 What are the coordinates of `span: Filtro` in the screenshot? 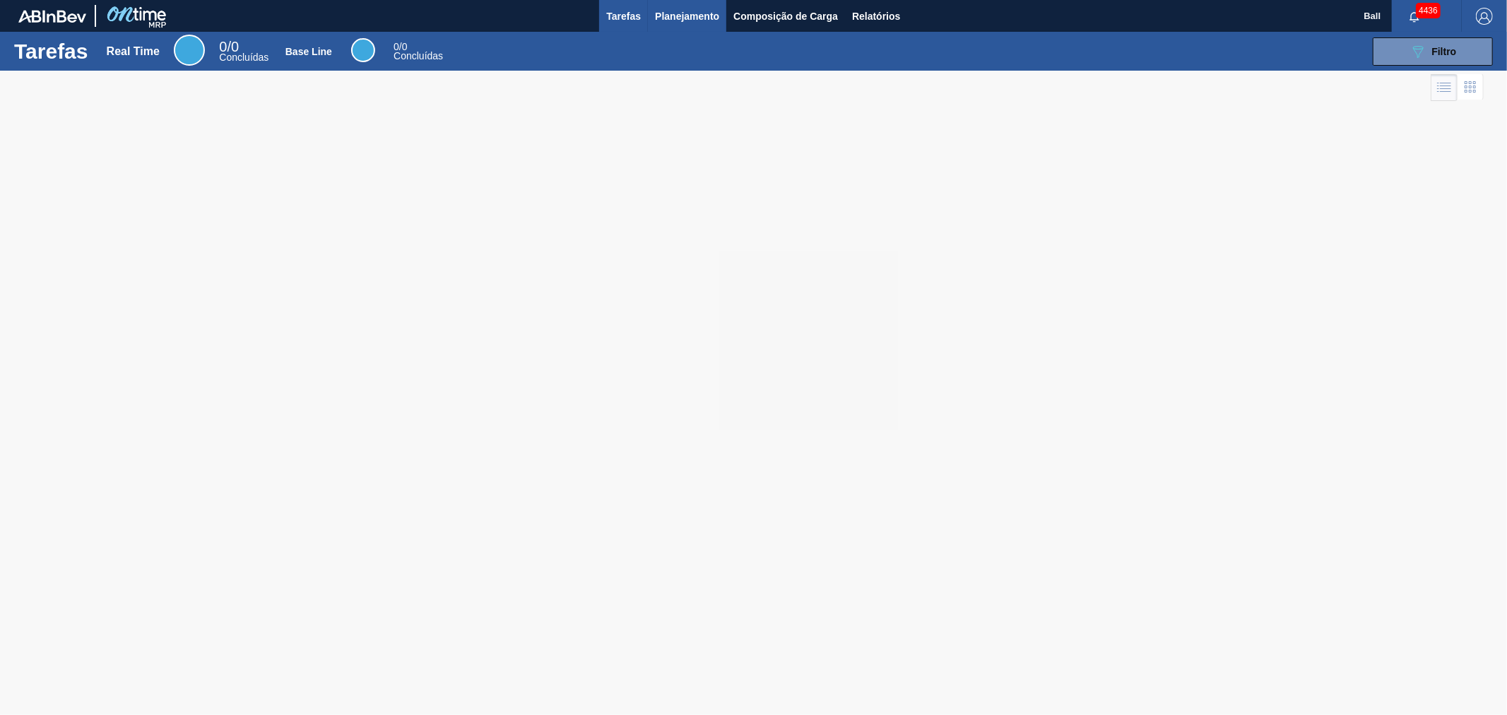 It's located at (1444, 52).